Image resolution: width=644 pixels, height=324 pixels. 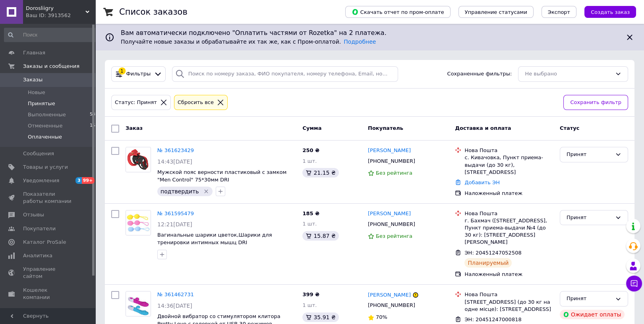 I want to click on div: 15.87 ₴, so click(x=320, y=236).